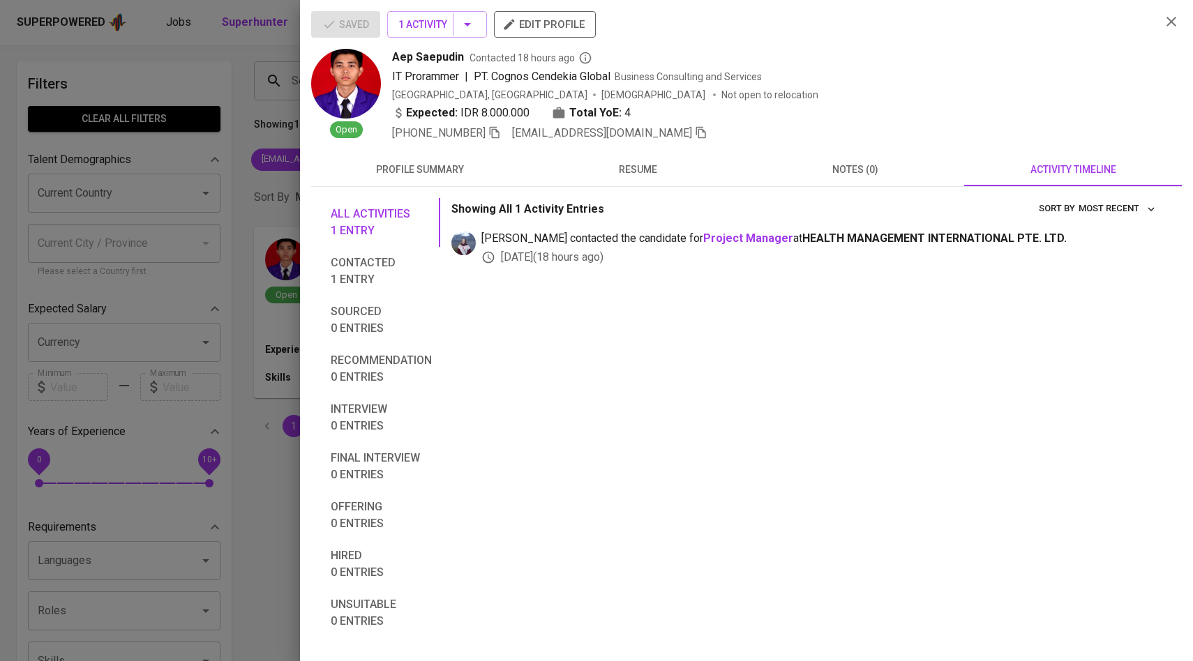 This screenshot has width=1193, height=661. What do you see at coordinates (688, 77) in the screenshot?
I see `span: Business Consulting and Services` at bounding box center [688, 77].